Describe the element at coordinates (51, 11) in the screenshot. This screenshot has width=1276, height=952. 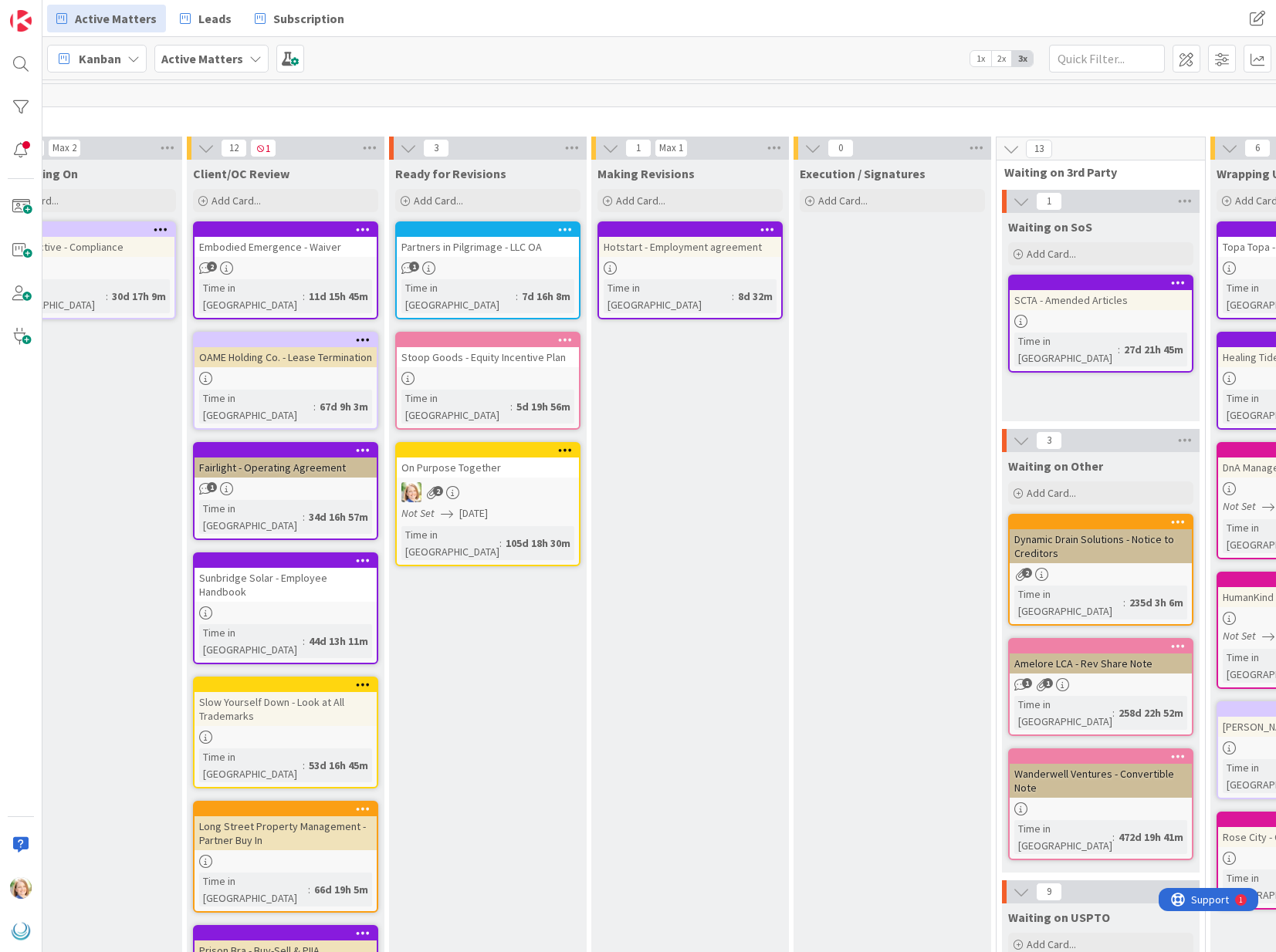
I see `span: Support` at that location.